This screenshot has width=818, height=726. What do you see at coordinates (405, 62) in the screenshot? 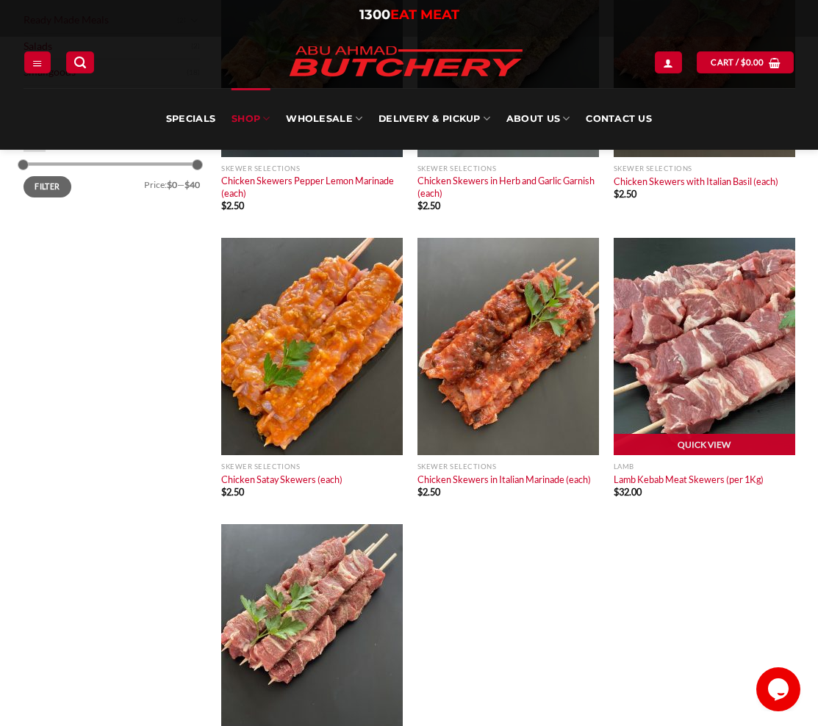
I see `img: Abu Ahmad Butchery` at bounding box center [405, 62].